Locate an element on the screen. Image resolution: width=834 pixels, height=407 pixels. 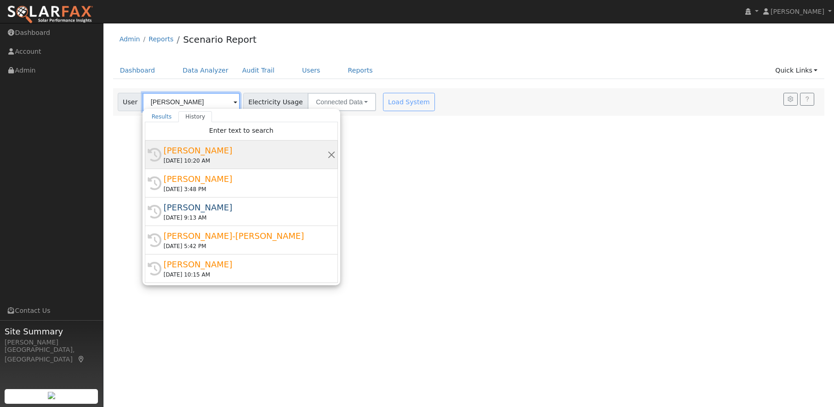
button: Settings is located at coordinates (790, 99).